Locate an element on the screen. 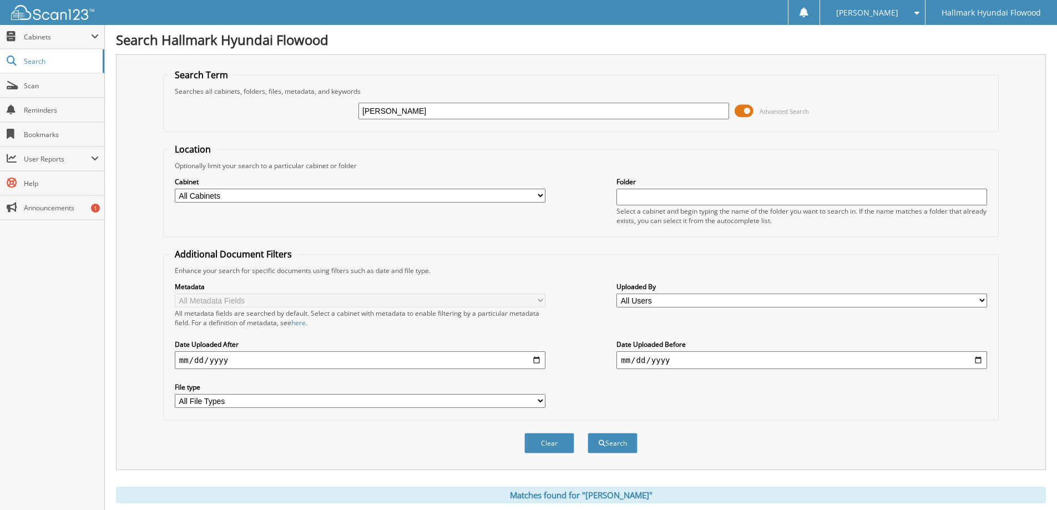 The height and width of the screenshot is (510, 1057). div: Enhance your search for specific documents using filters such as date and file type. is located at coordinates (581, 270).